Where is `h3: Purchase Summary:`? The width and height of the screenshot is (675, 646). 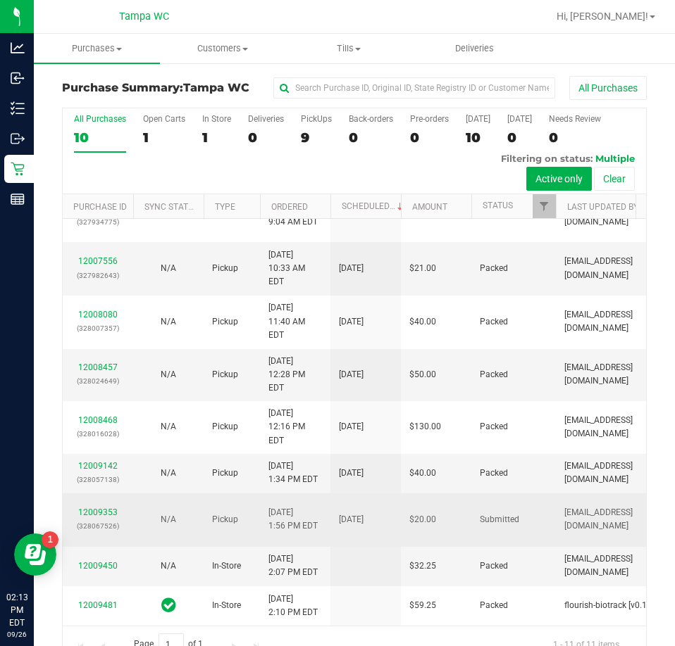
h3: Purchase Summary: is located at coordinates (159, 88).